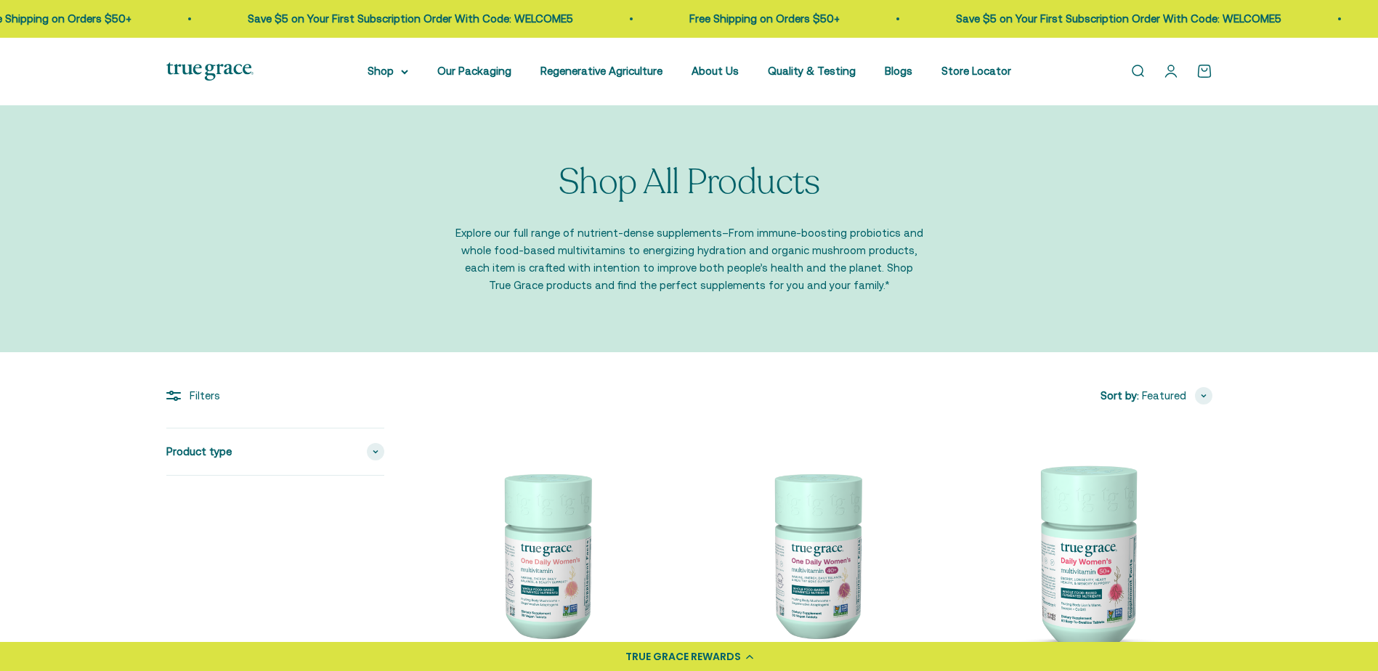  Describe the element at coordinates (812, 70) in the screenshot. I see `a: Quality & Testing` at that location.